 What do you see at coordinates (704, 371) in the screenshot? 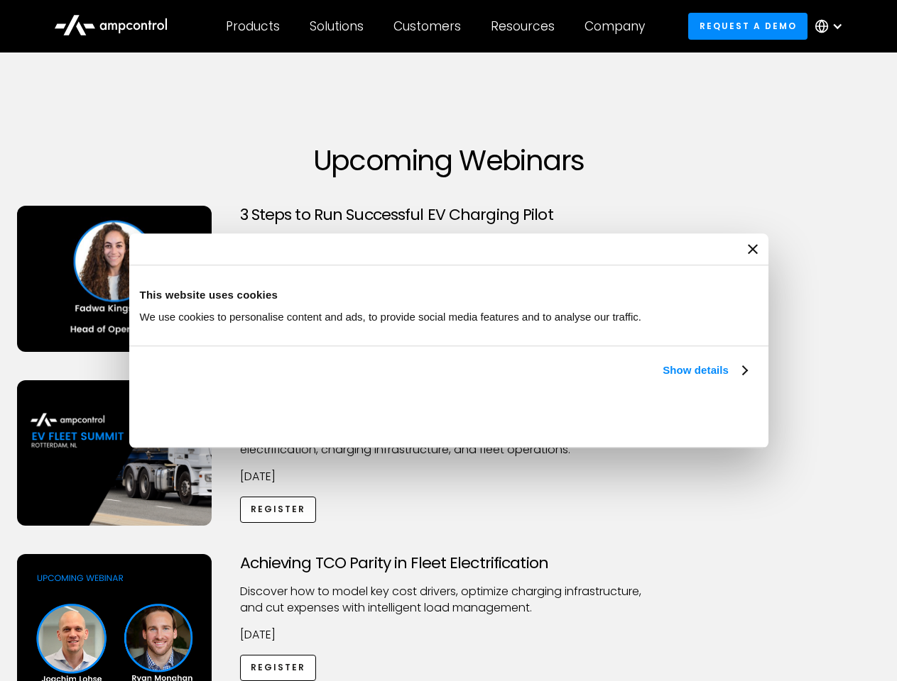
I see `a: Show details` at bounding box center [704, 371].